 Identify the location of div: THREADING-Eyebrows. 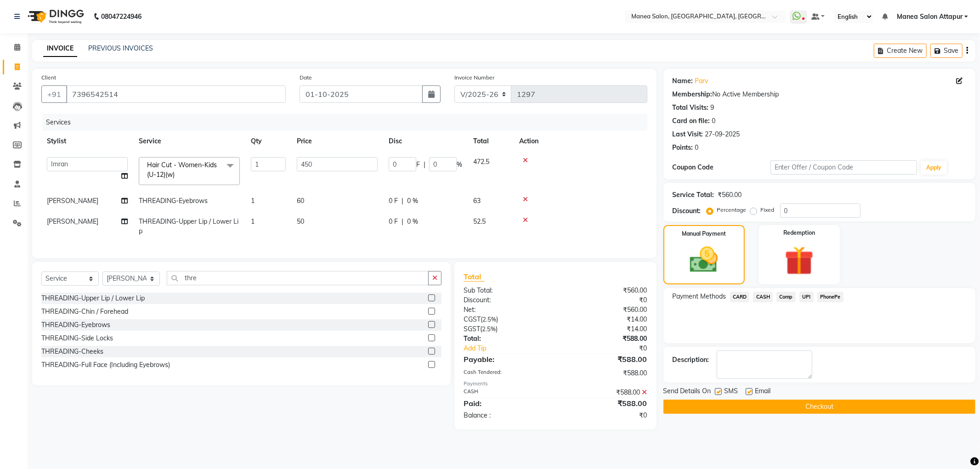
(76, 325).